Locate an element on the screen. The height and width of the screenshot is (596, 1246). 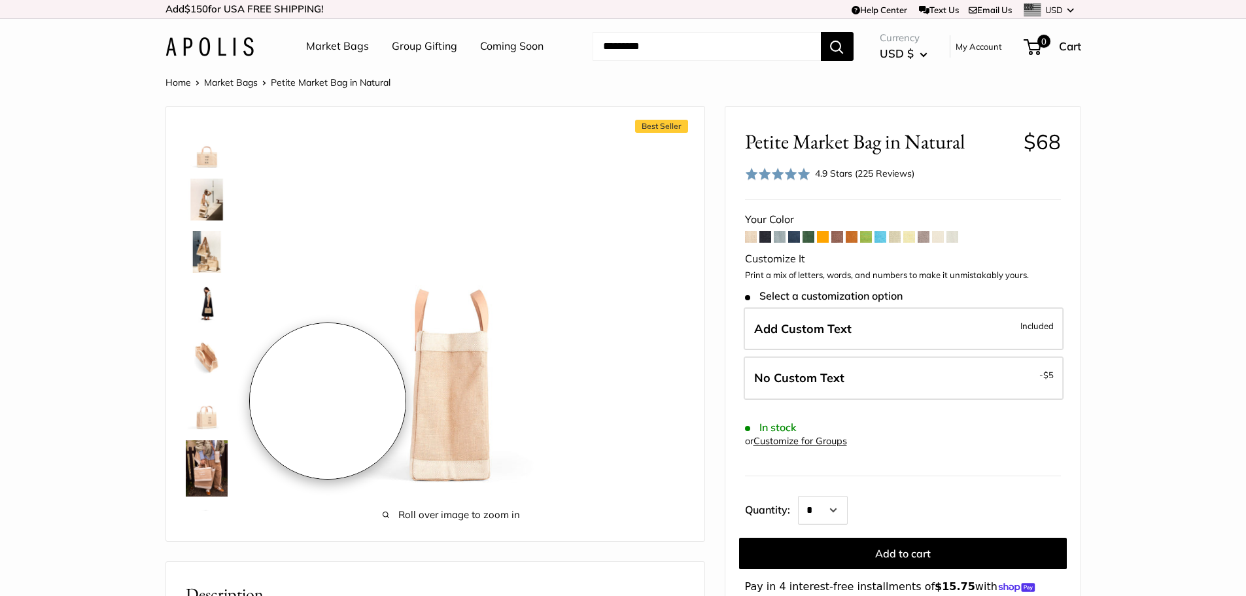
img: description_Effortless style that elevates every moment is located at coordinates (207, 200).